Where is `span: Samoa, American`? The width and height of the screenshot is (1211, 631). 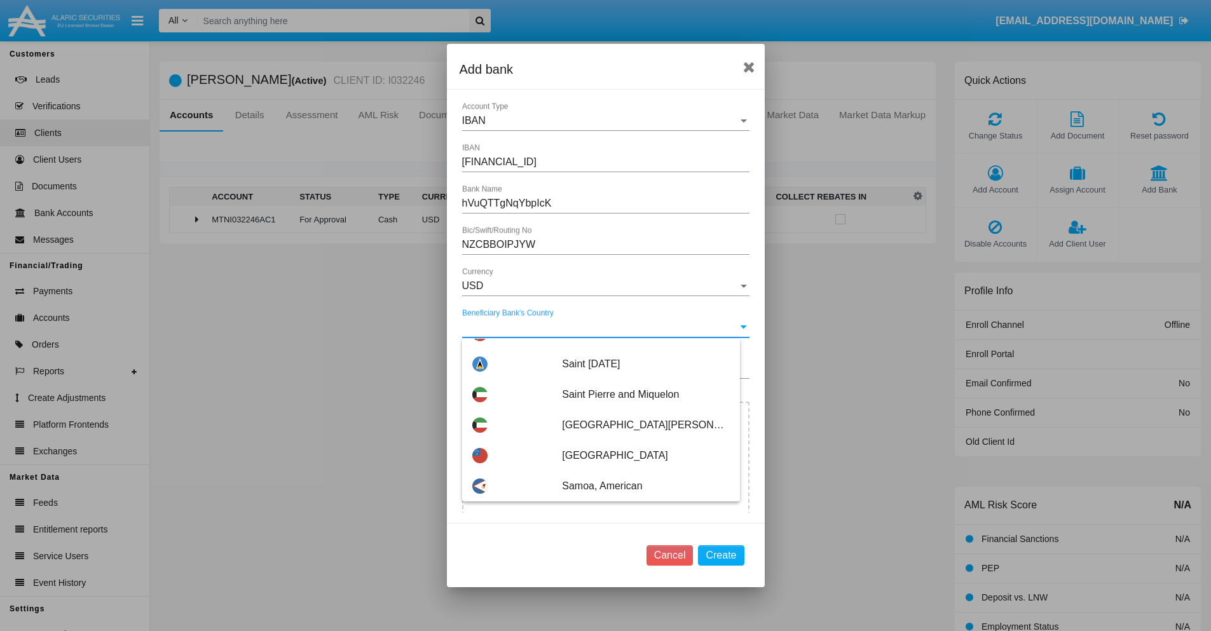
span: Samoa, American is located at coordinates (645, 486).